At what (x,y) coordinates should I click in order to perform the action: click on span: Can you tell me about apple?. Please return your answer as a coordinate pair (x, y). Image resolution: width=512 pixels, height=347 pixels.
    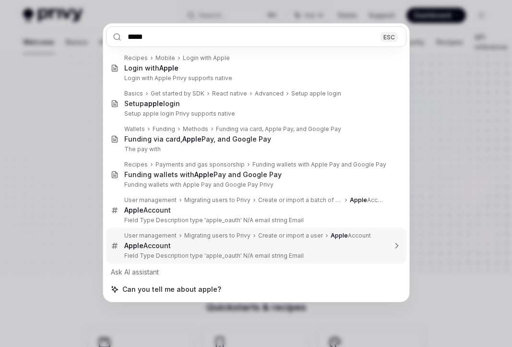
    Looking at the image, I should click on (172, 290).